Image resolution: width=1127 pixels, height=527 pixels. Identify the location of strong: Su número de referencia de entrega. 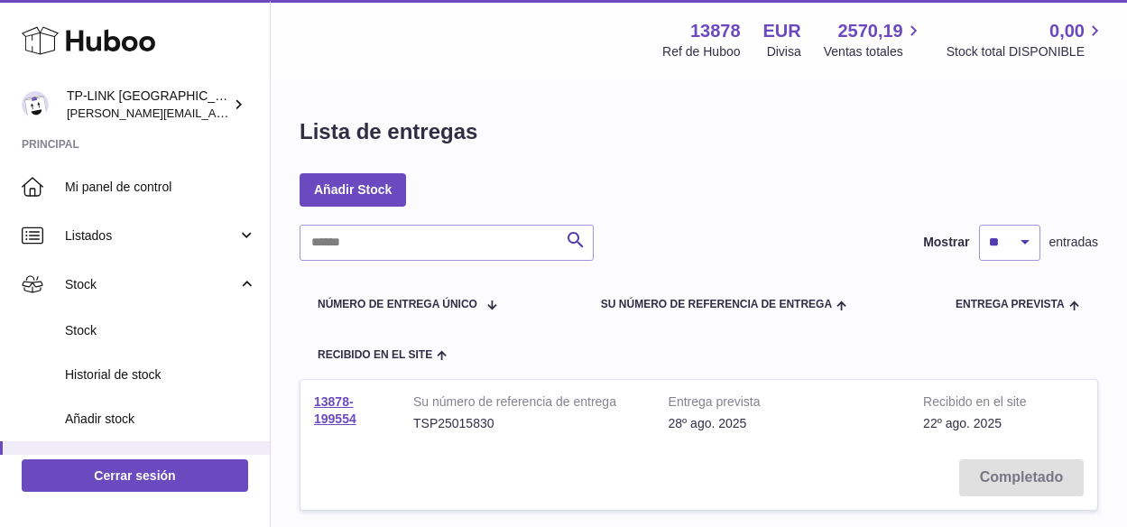
(527, 404).